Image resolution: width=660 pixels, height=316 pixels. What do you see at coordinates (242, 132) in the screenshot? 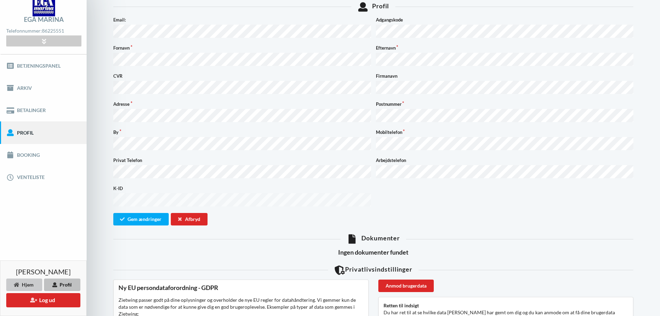
I see `label: By` at bounding box center [242, 132].